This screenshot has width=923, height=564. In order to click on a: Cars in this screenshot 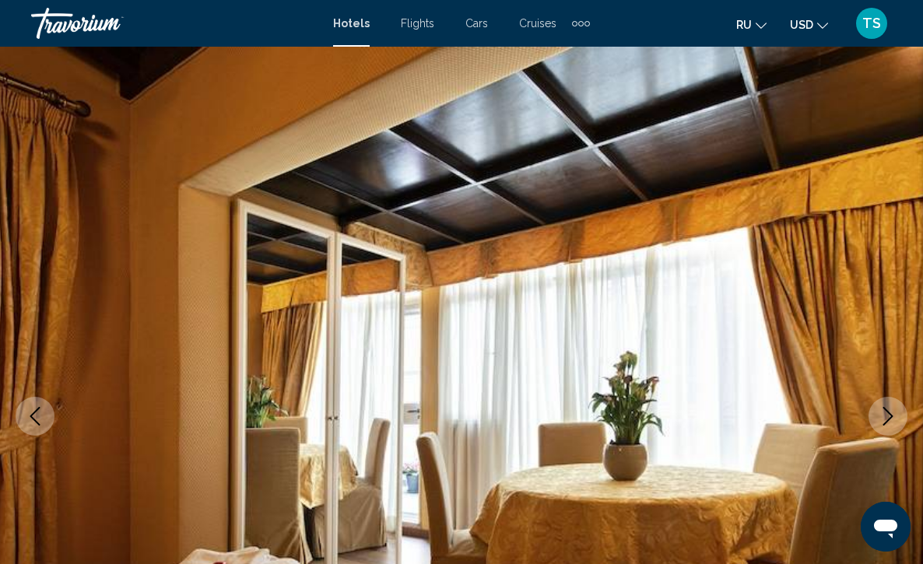, I will do `click(476, 23)`.